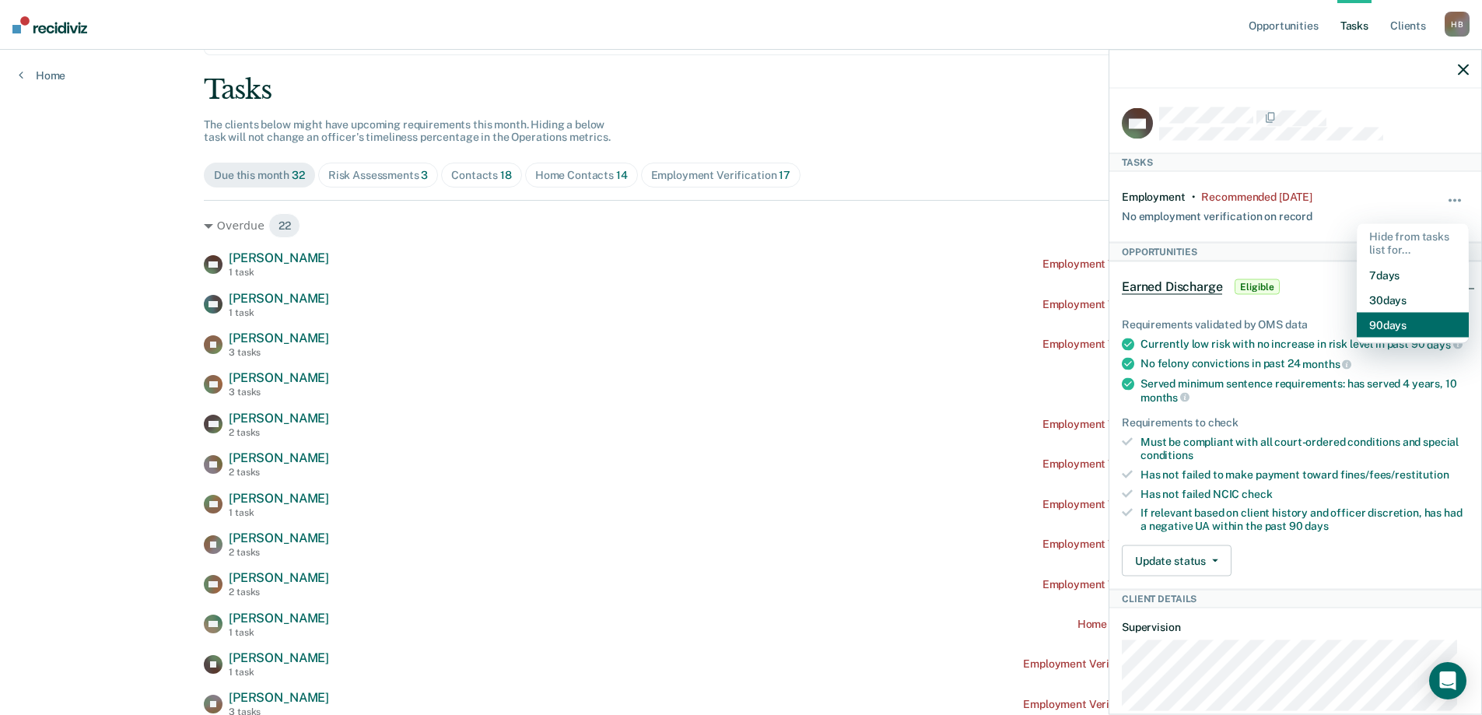 Image resolution: width=1482 pixels, height=715 pixels. Describe the element at coordinates (506, 175) in the screenshot. I see `span: 18` at that location.